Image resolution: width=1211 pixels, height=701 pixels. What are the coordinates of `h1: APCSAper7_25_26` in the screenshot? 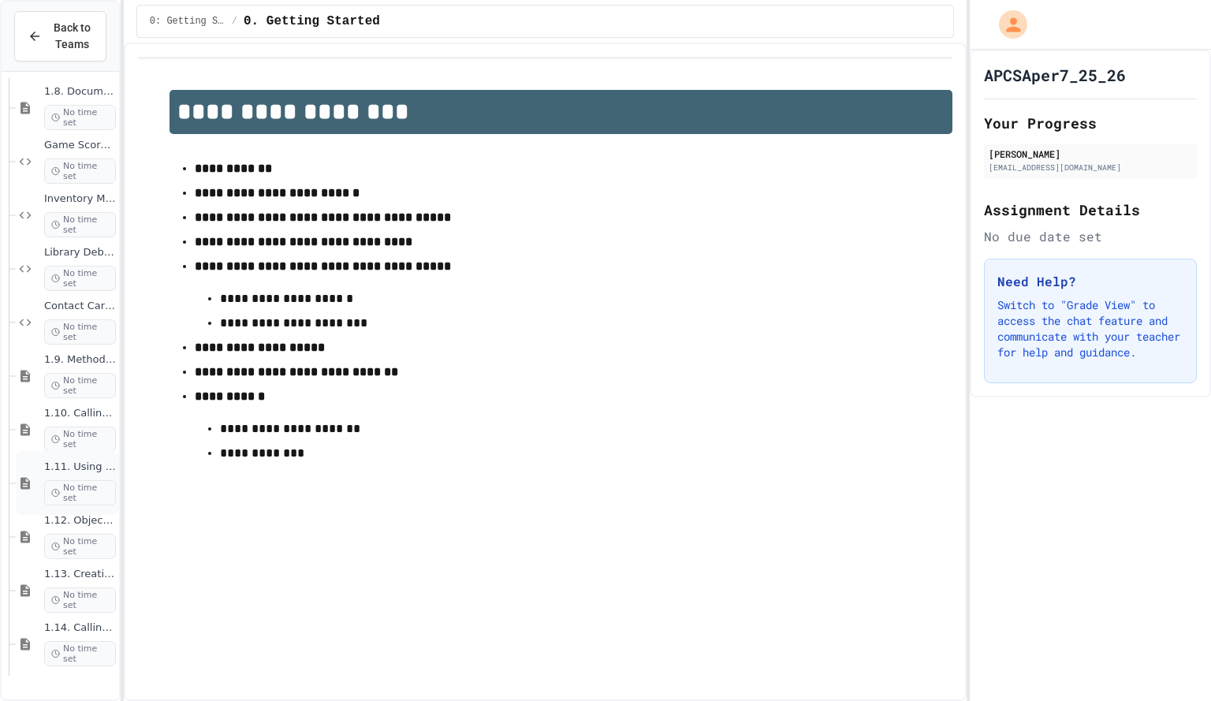 It's located at (1055, 75).